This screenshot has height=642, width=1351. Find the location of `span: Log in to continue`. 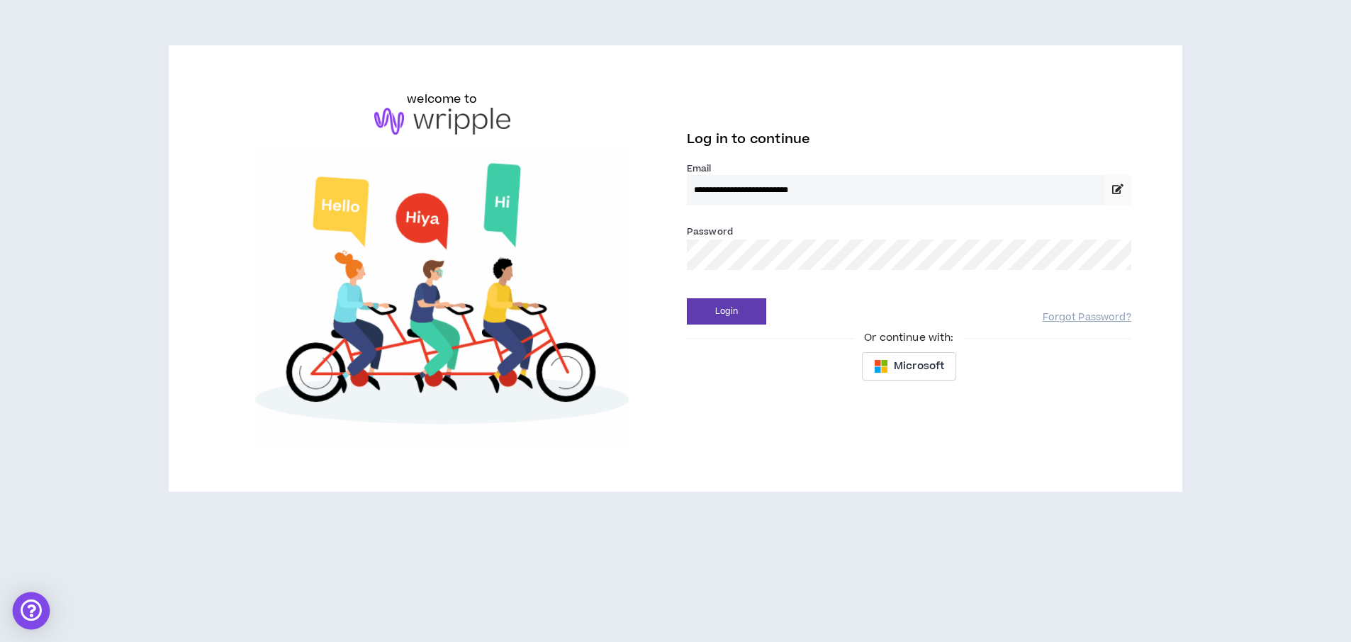

span: Log in to continue is located at coordinates (749, 139).